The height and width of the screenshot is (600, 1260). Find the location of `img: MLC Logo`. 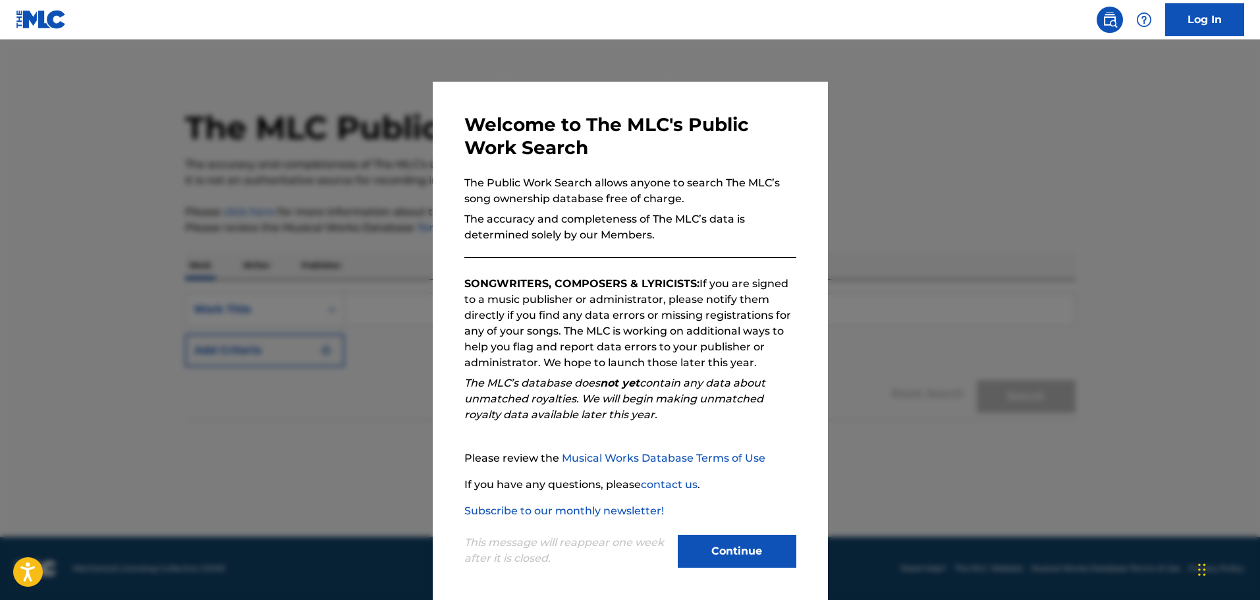

img: MLC Logo is located at coordinates (41, 19).